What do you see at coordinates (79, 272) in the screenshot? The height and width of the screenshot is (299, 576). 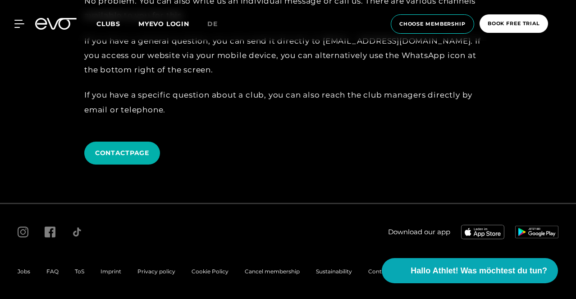 I see `span: ToS` at bounding box center [79, 272].